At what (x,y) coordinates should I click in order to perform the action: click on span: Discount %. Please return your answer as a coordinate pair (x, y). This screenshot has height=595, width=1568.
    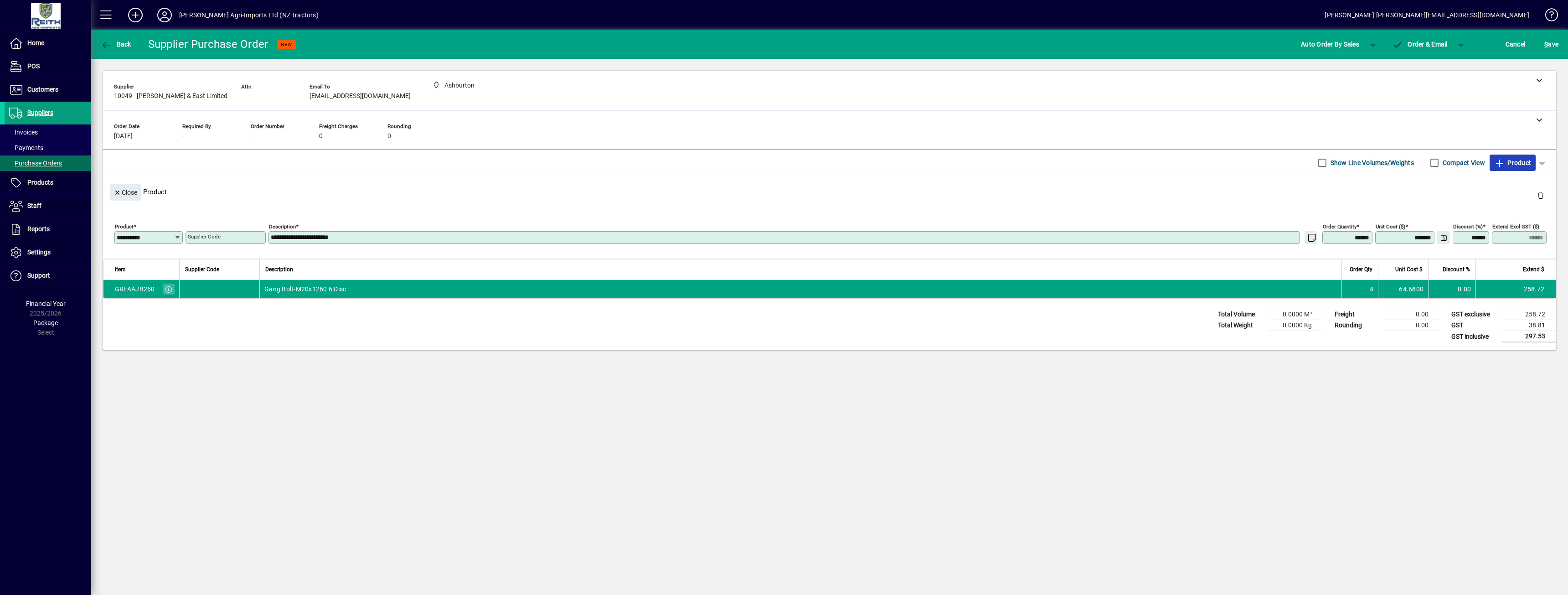
    Looking at the image, I should click on (1456, 269).